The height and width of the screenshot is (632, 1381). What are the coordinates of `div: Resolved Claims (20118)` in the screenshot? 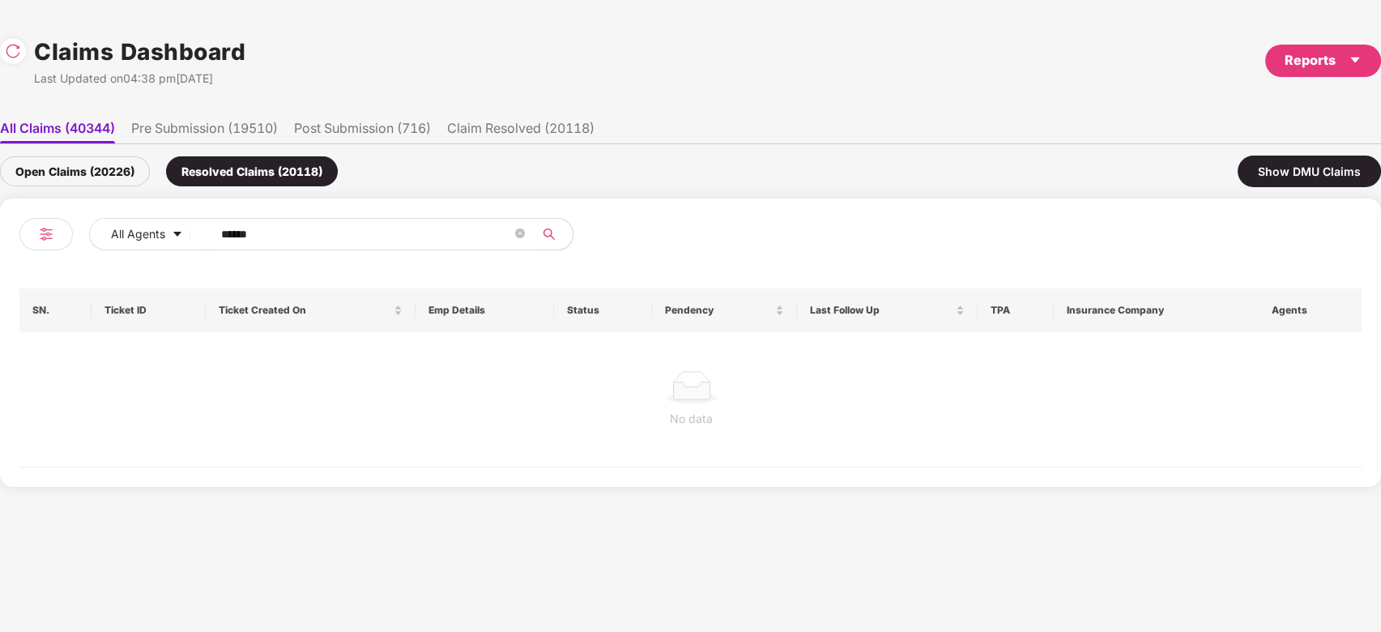 It's located at (252, 171).